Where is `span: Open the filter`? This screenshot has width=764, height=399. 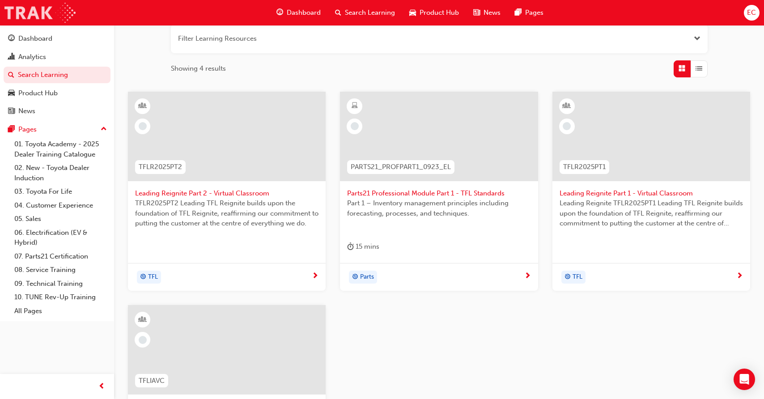
span: Open the filter is located at coordinates (697, 38).